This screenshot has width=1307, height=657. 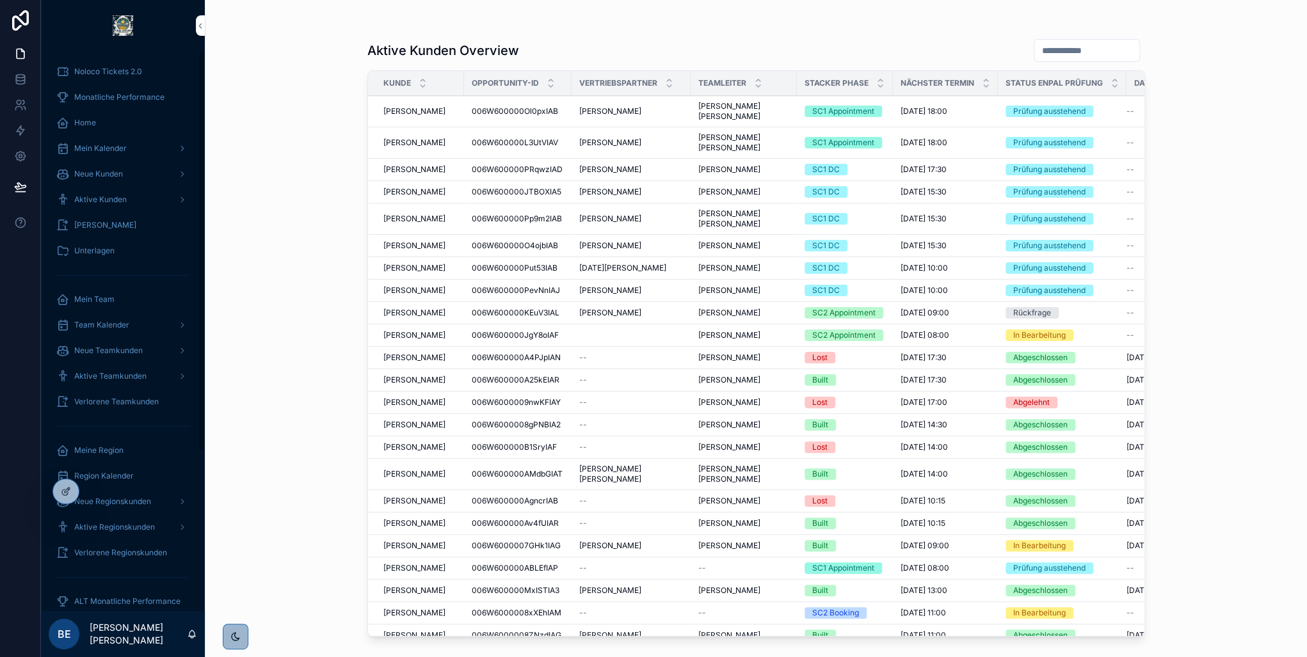 I want to click on span: Meine Region, so click(x=99, y=451).